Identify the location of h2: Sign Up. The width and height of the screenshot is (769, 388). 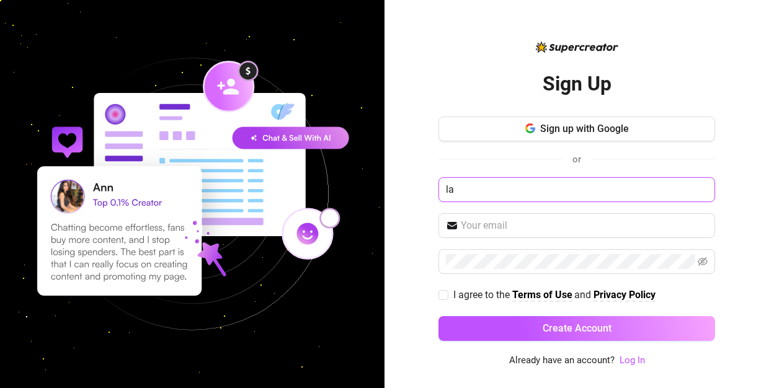
(577, 84).